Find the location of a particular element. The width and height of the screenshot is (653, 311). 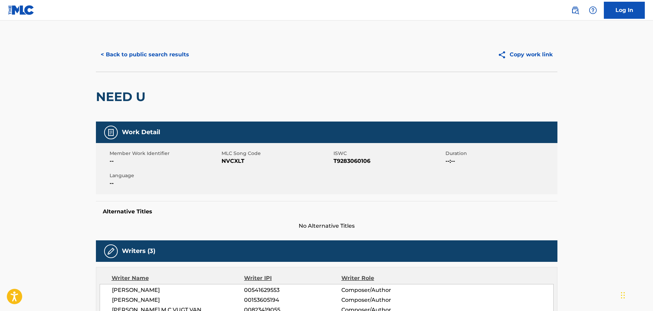

div: Help is located at coordinates (593, 10).